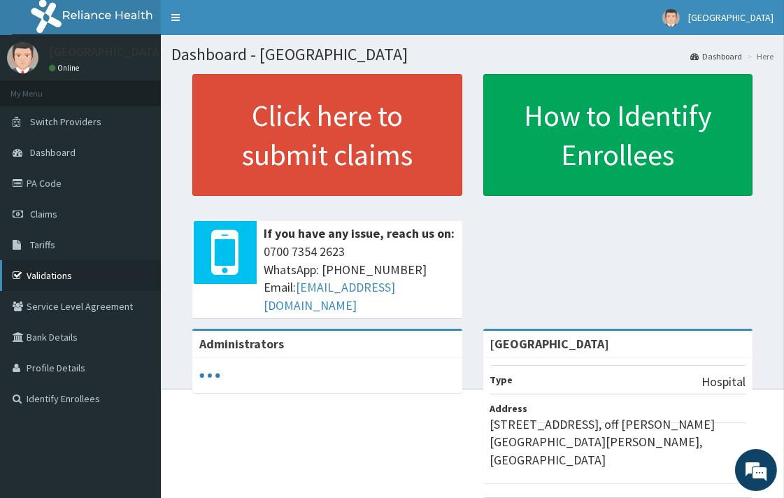 This screenshot has width=784, height=498. What do you see at coordinates (618, 135) in the screenshot?
I see `a: How to Identify Enrollees` at bounding box center [618, 135].